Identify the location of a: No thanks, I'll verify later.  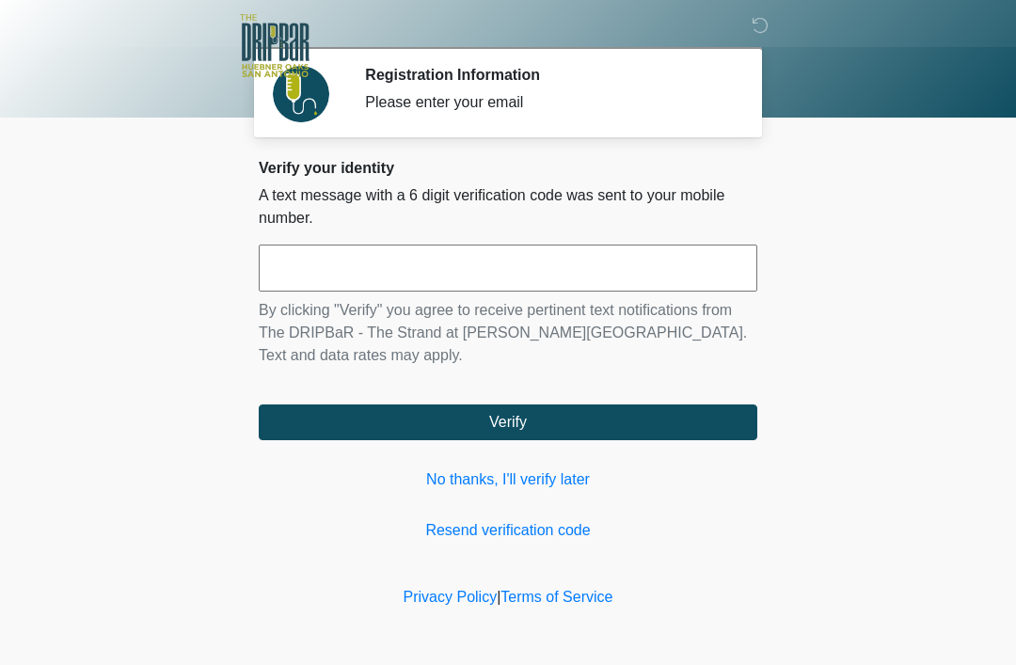
(508, 480).